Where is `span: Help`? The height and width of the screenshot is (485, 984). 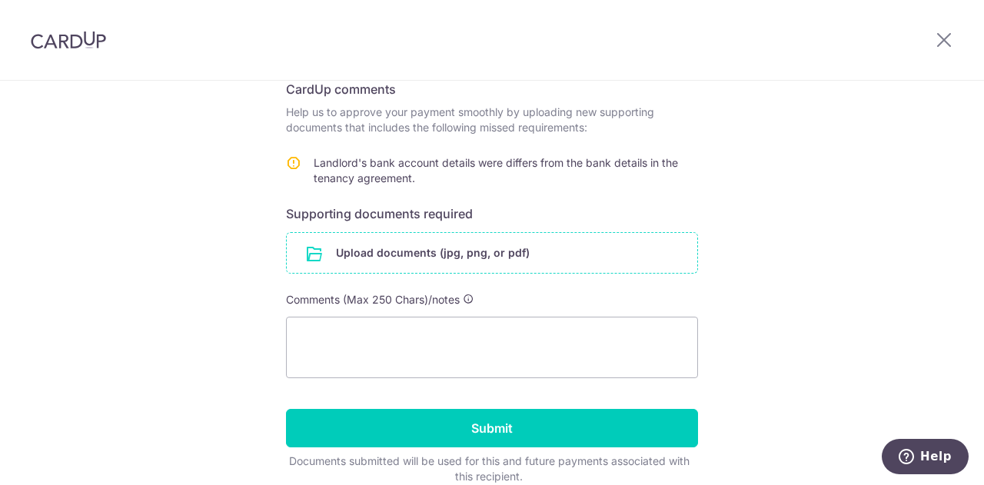 span: Help is located at coordinates (54, 18).